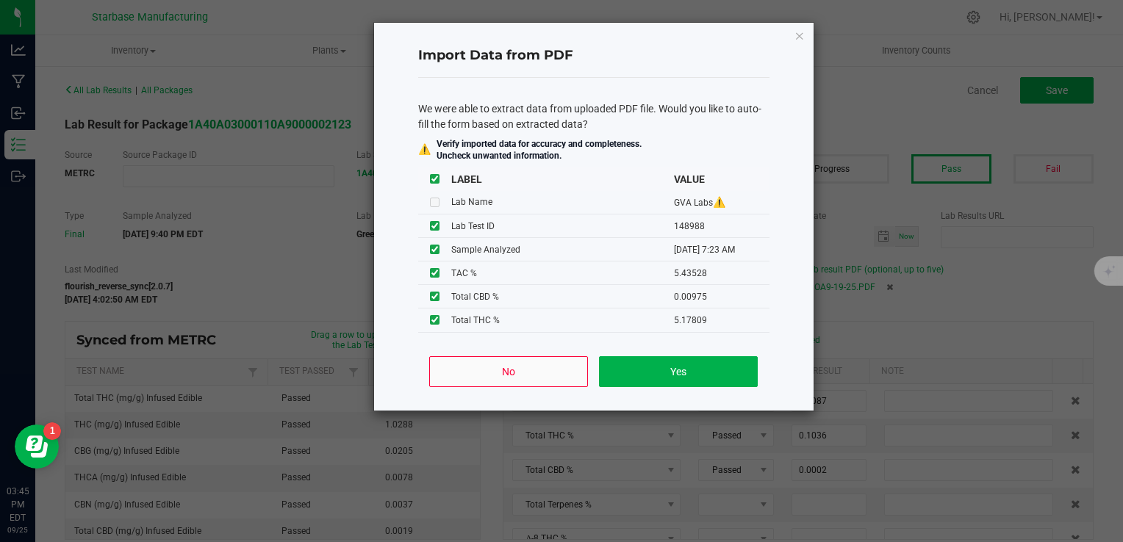  I want to click on td: Lab Name, so click(562, 203).